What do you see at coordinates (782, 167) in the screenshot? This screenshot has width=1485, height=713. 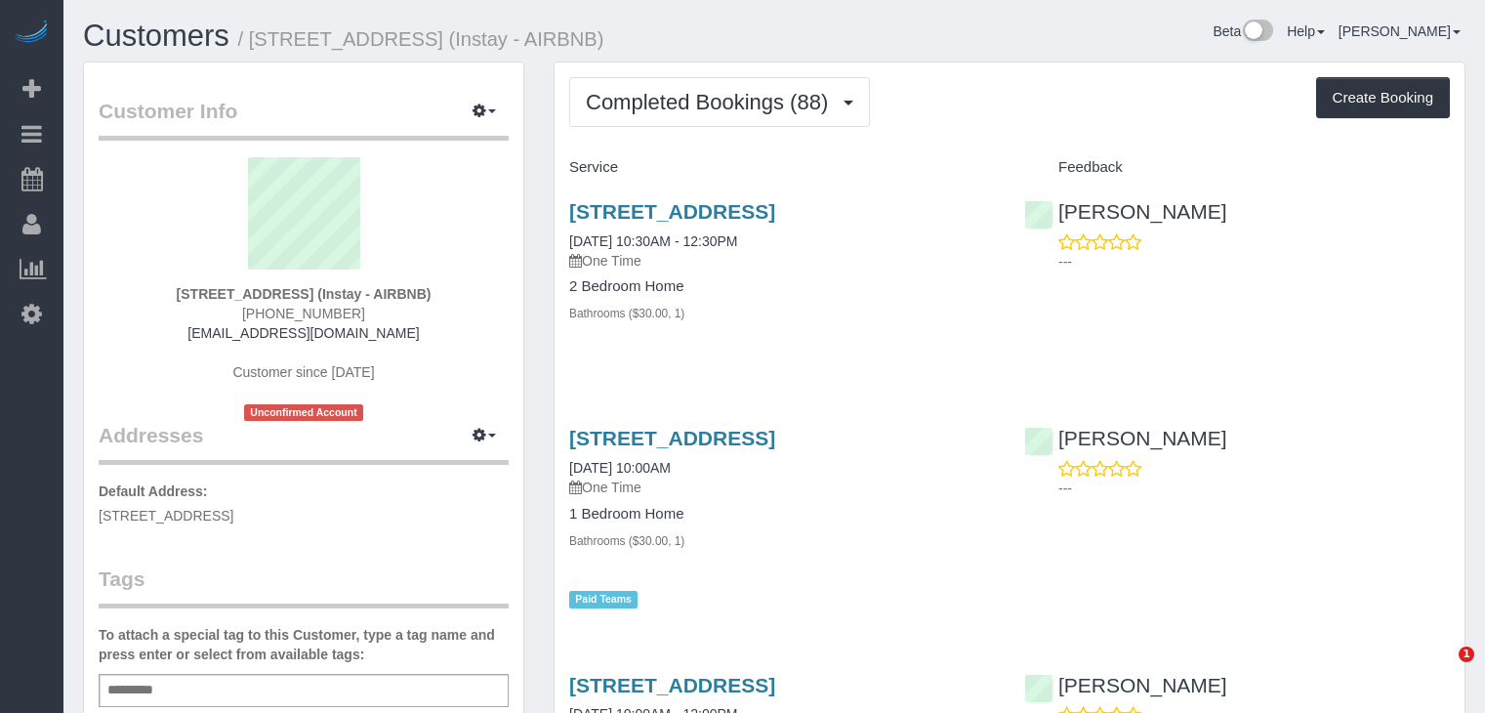 I see `h4: Service` at bounding box center [782, 167].